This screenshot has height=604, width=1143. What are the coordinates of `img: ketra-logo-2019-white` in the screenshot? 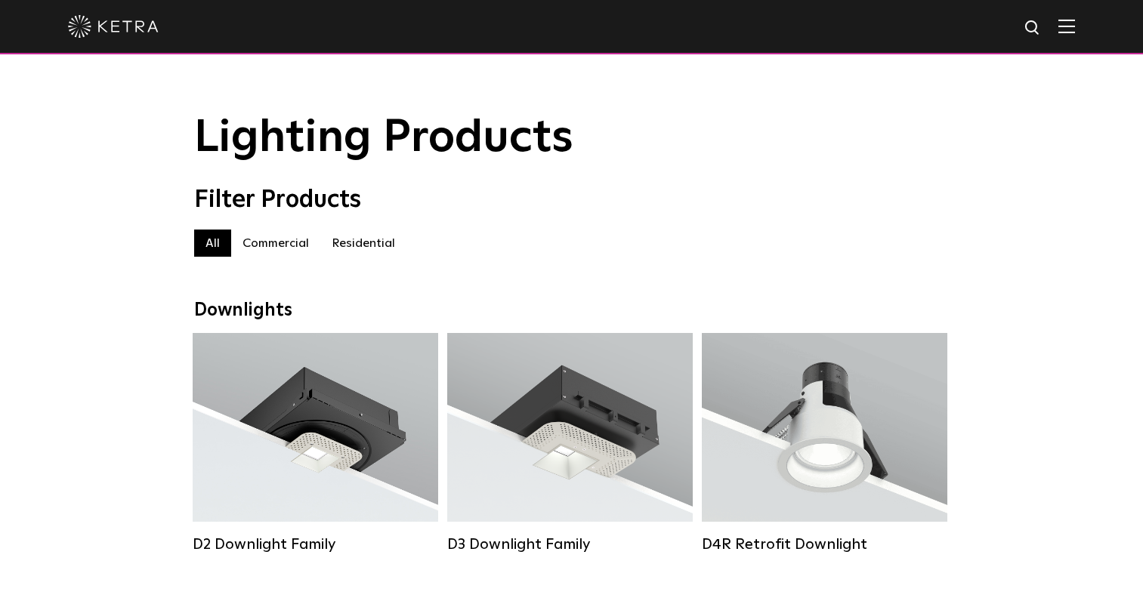 It's located at (113, 26).